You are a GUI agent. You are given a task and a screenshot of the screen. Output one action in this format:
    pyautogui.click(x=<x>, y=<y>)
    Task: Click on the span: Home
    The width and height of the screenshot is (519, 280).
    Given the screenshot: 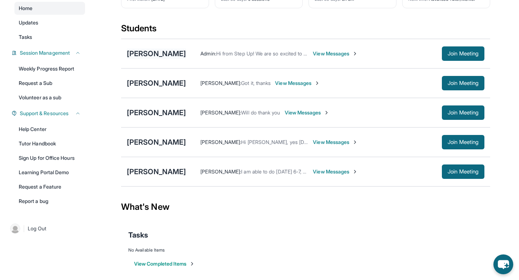 What is the action you would take?
    pyautogui.click(x=26, y=8)
    